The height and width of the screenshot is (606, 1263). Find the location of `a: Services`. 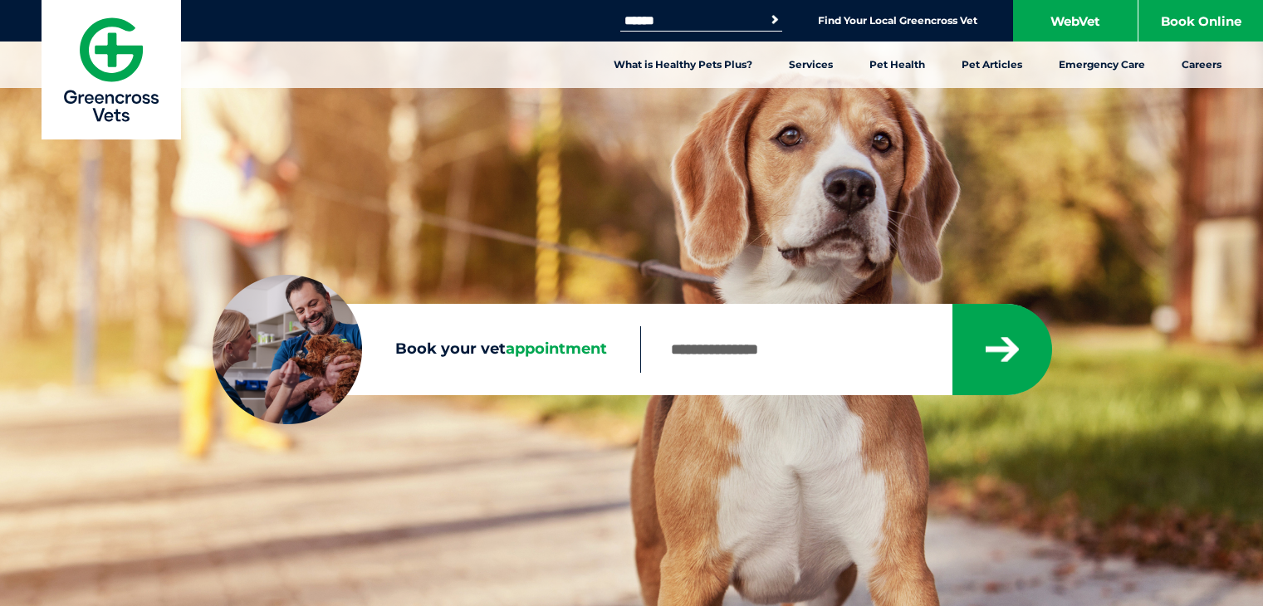

a: Services is located at coordinates (810, 65).